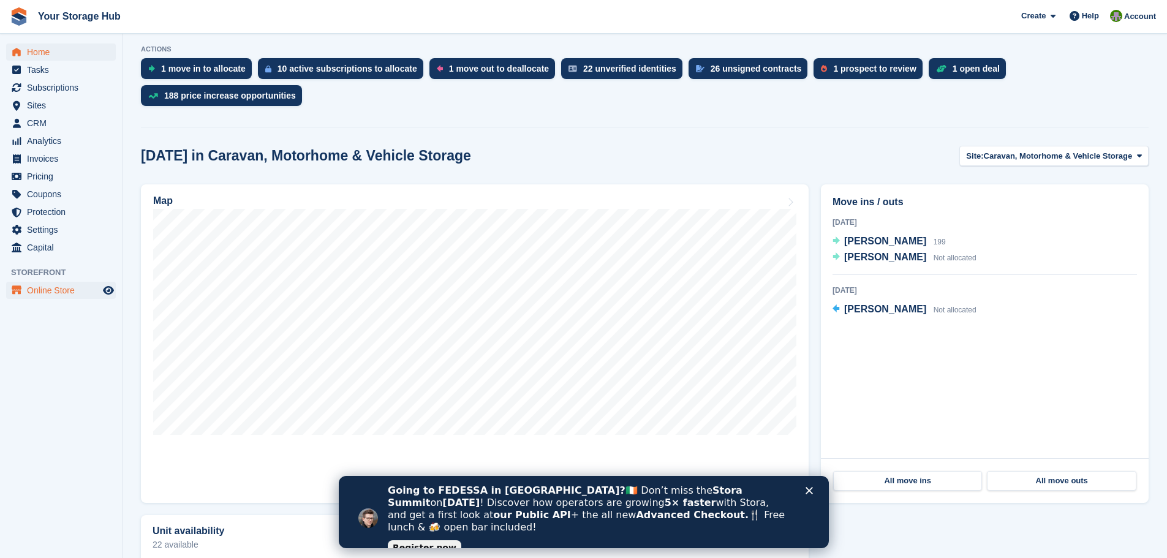 The height and width of the screenshot is (558, 1167). I want to click on span: Tasks, so click(64, 70).